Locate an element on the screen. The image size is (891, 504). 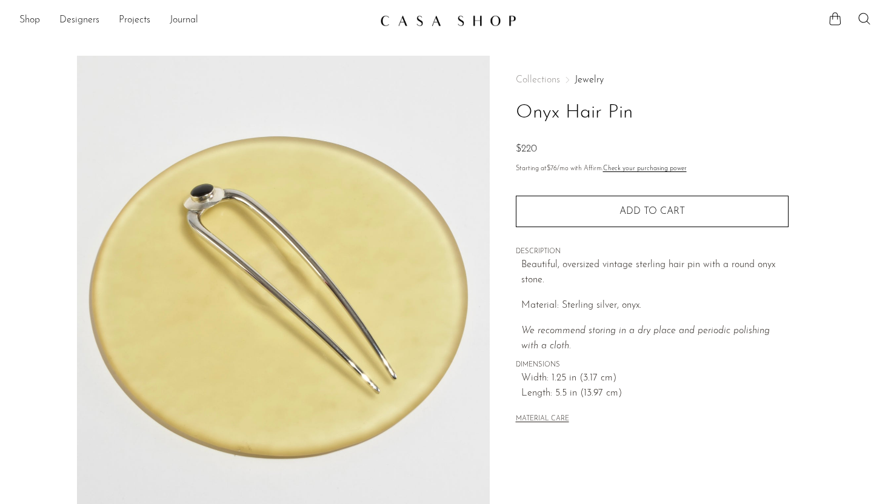
nav: Breadcrumbs is located at coordinates (652, 80).